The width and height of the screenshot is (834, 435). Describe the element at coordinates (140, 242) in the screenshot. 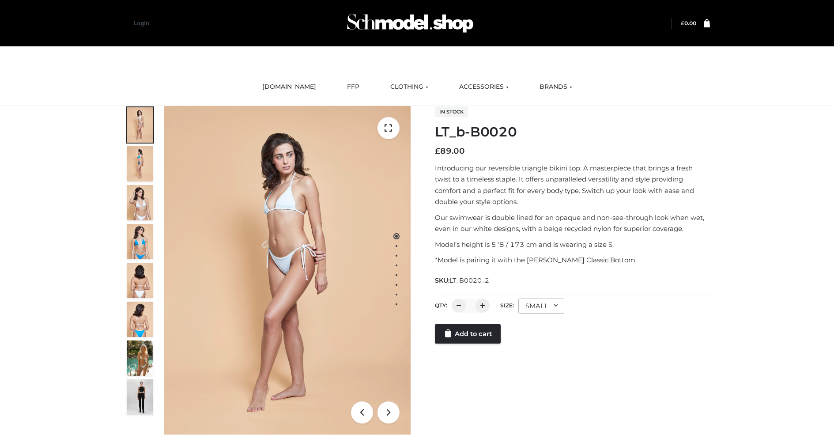

I see `img: ArielClassicBikiniTop_CloudNine_AzureSky_OW114ECO_4-scaled.jpg` at that location.